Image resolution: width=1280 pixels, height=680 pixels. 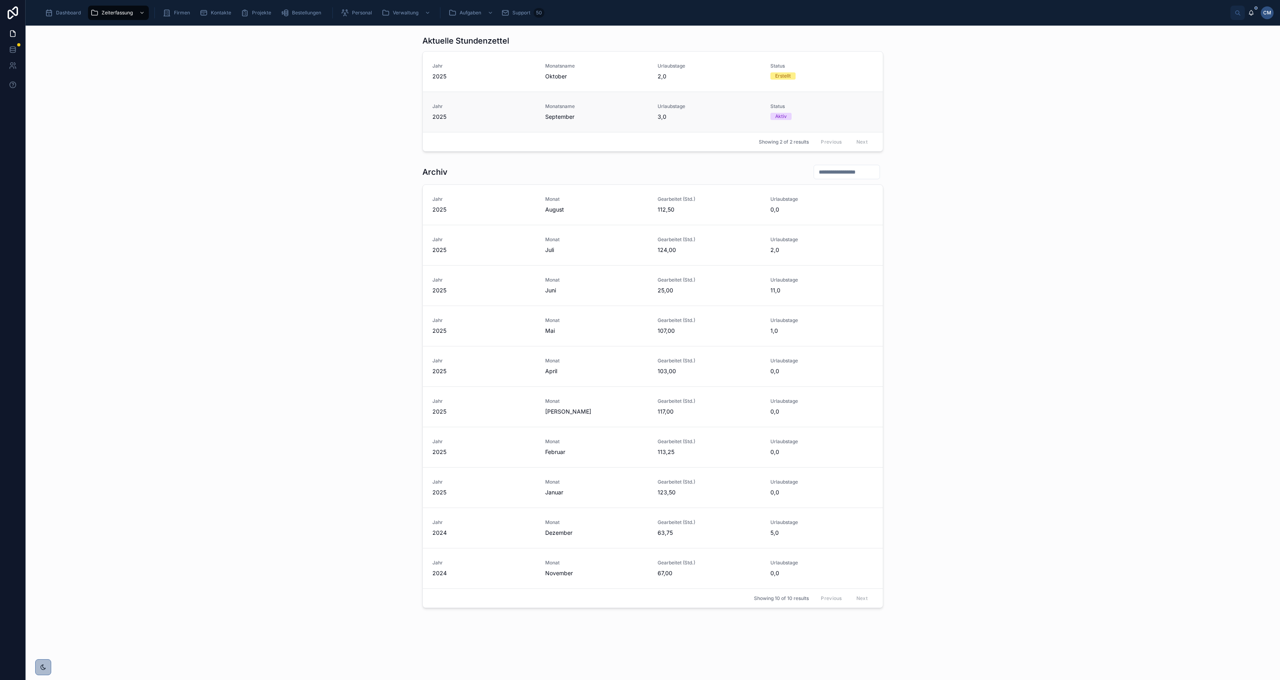 I want to click on h1: Aktuelle Stundenzettel, so click(x=466, y=41).